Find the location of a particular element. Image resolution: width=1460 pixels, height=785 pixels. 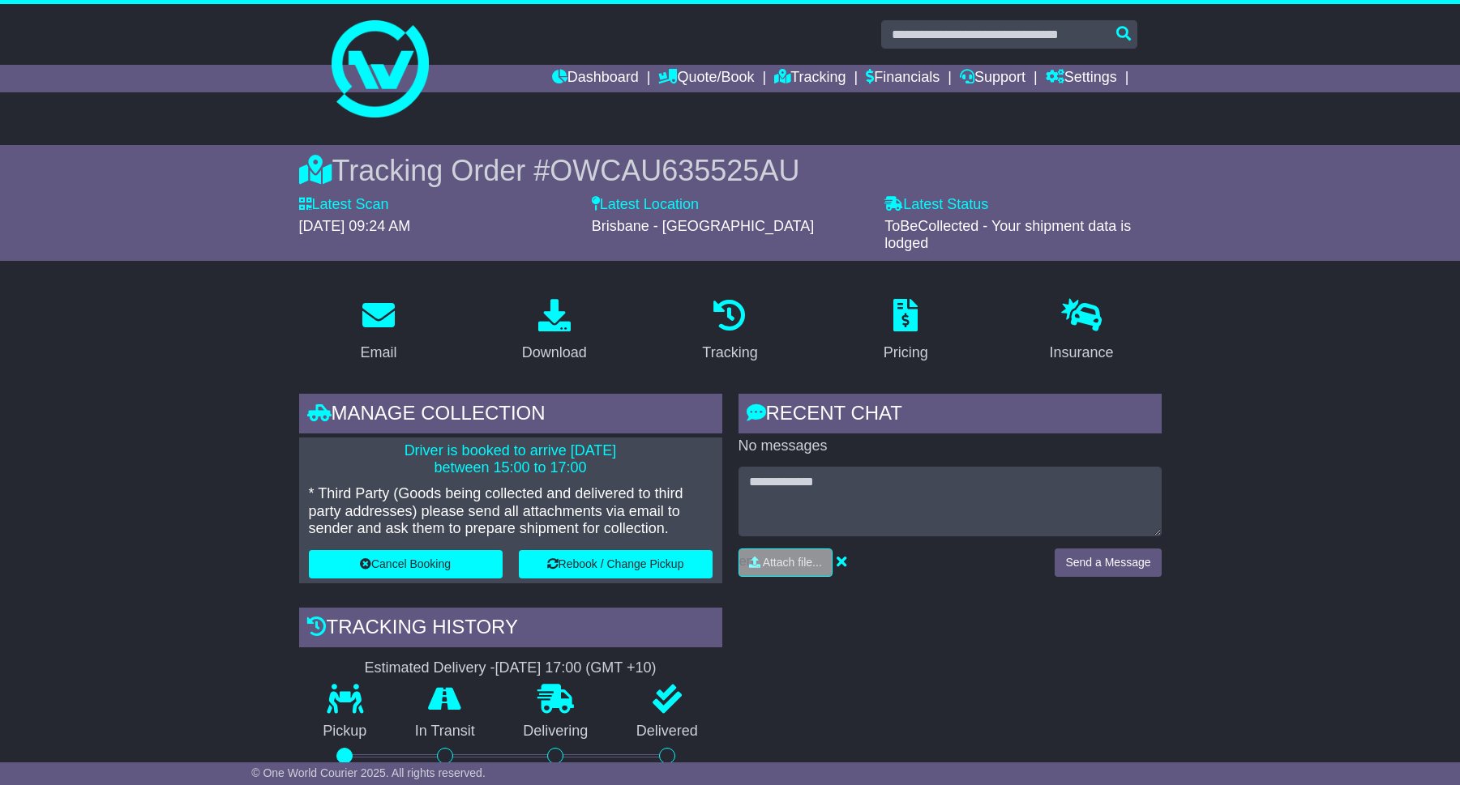

div: Email is located at coordinates (378, 353).